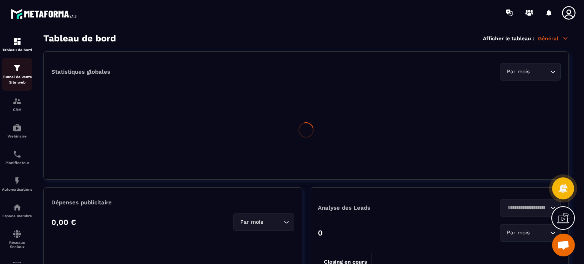 The width and height of the screenshot is (584, 264). Describe the element at coordinates (17, 110) in the screenshot. I see `p: CRM` at that location.